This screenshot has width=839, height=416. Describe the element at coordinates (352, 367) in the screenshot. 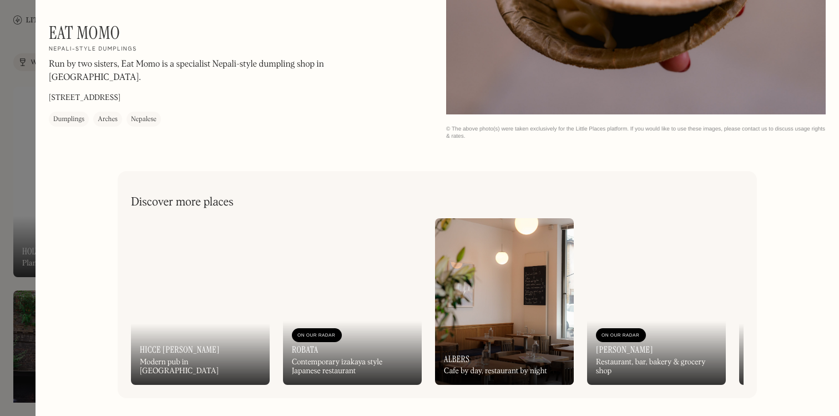

I see `div: Contemporary izakaya style Japanese restaurant` at that location.